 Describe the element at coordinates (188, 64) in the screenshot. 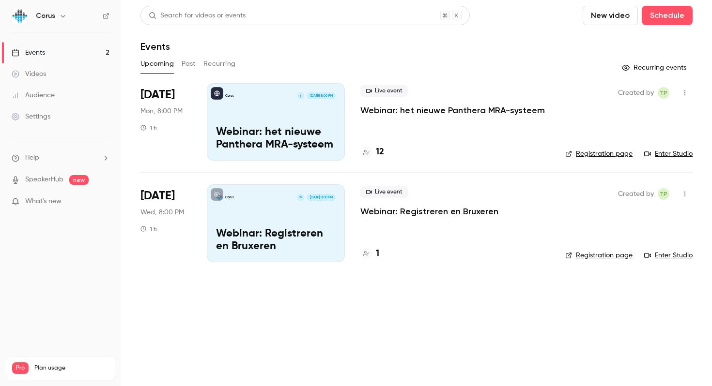

I see `button: Past` at that location.